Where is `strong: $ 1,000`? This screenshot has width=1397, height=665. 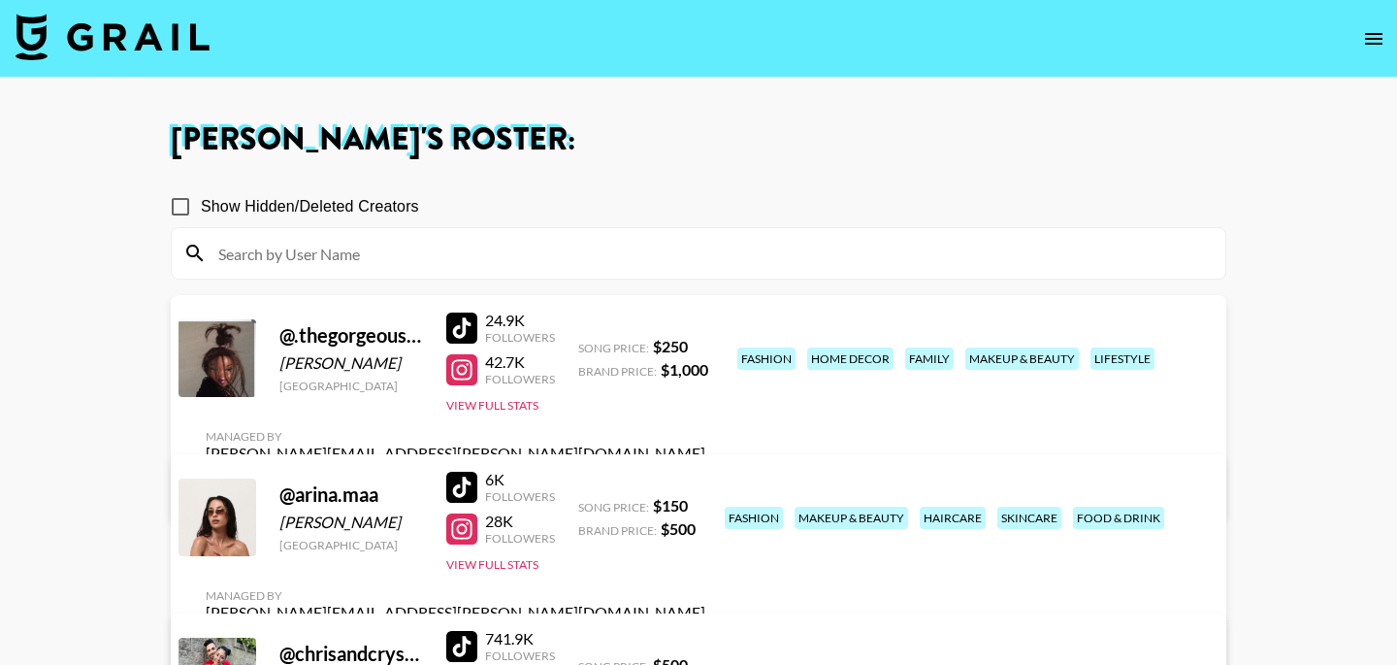
strong: $ 1,000 is located at coordinates (684, 369).